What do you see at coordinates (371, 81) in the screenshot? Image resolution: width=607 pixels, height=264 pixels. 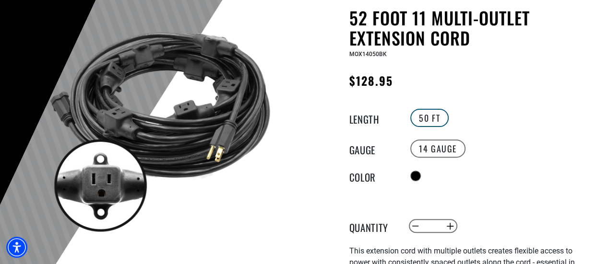 I see `span: $128.95` at bounding box center [371, 81].